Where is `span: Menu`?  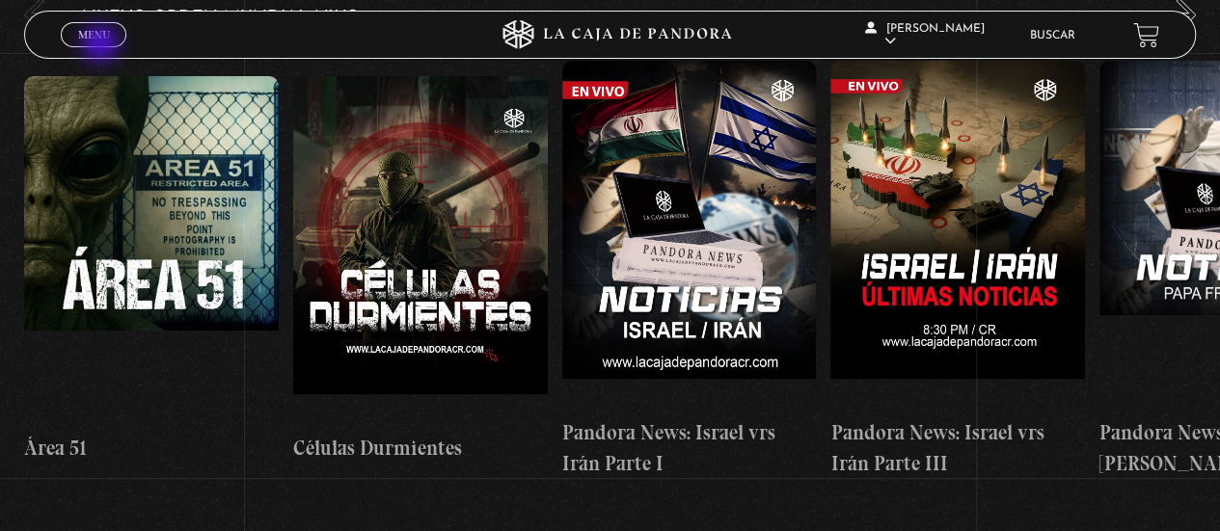 span: Menu is located at coordinates (94, 35).